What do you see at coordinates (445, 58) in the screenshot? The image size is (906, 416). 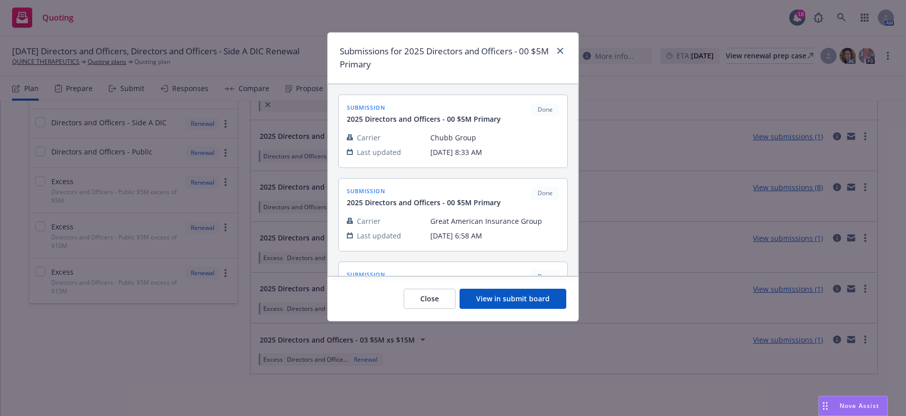 I see `h1: Submissions for 2025 Directors and Officers - 00 $5M Primary` at bounding box center [445, 58].